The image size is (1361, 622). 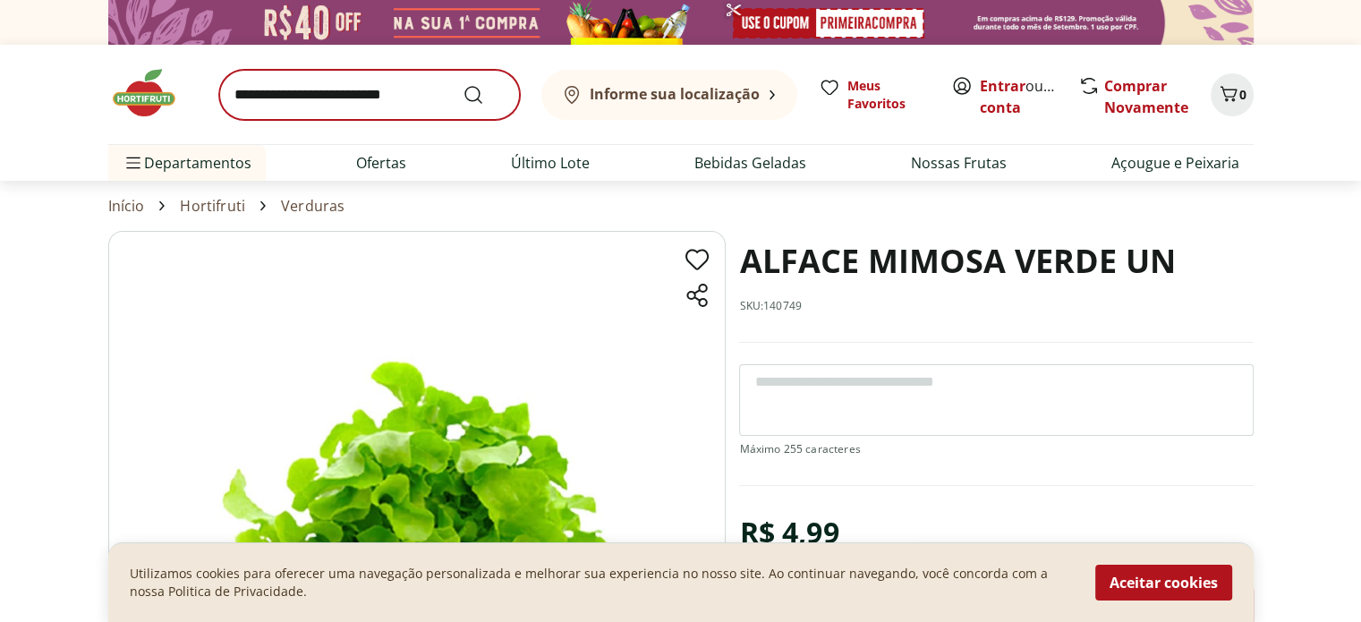 What do you see at coordinates (126, 206) in the screenshot?
I see `a: Início` at bounding box center [126, 206].